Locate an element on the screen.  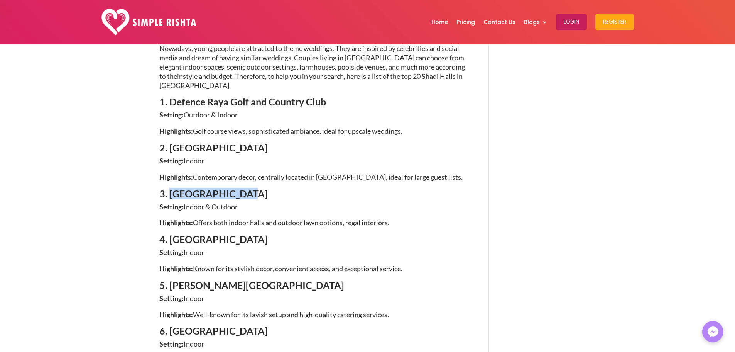
a: Blogs is located at coordinates (536, 22).